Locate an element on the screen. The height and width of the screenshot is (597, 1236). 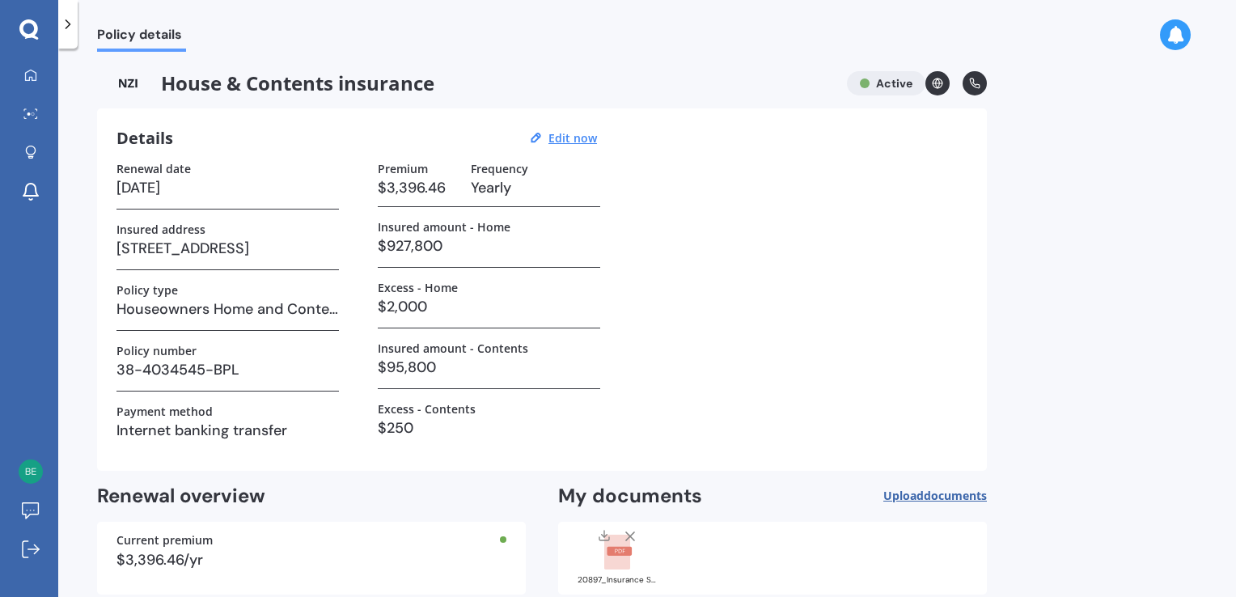
label: Frequency is located at coordinates (499, 168).